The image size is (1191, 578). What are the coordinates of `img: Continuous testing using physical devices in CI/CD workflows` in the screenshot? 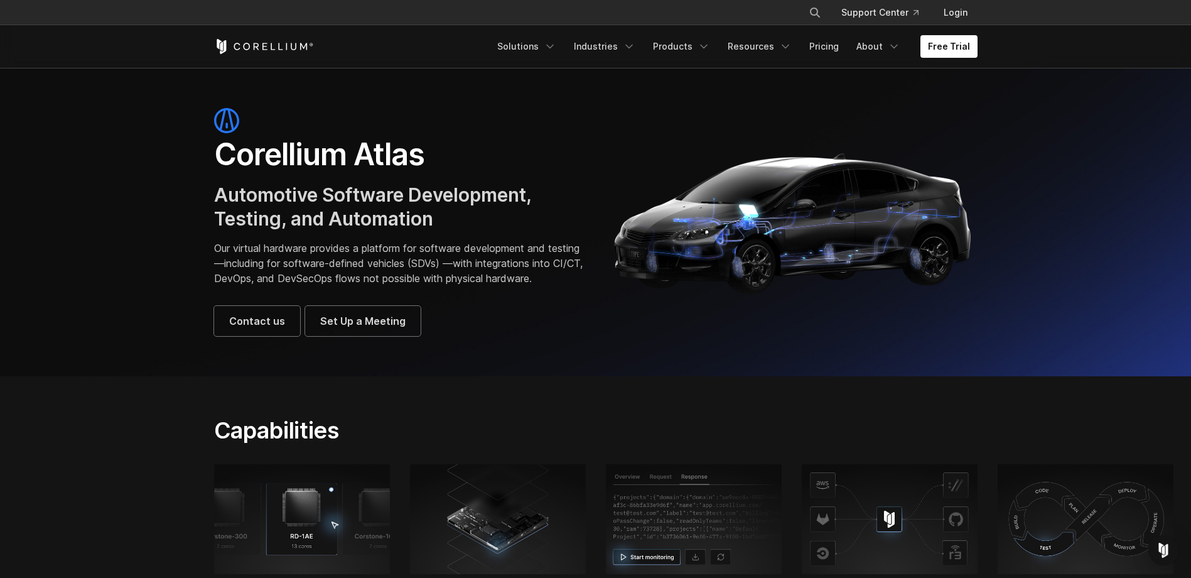 It's located at (1086, 519).